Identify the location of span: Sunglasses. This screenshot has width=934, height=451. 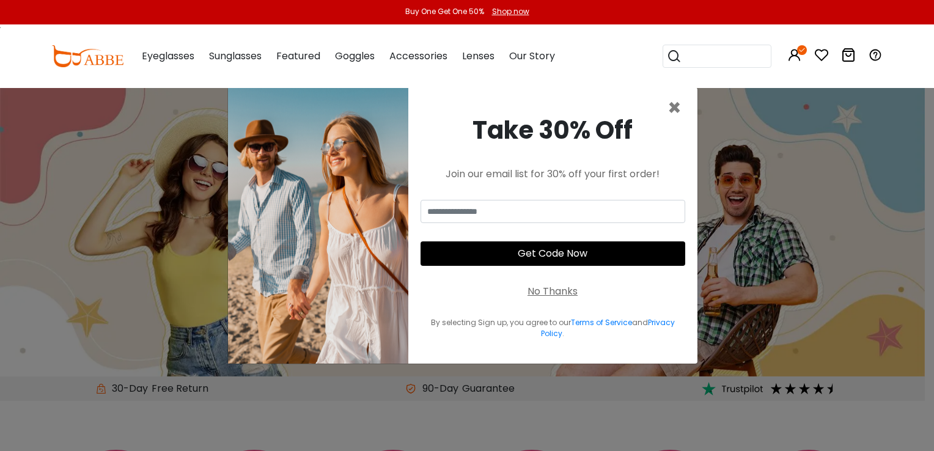
(235, 56).